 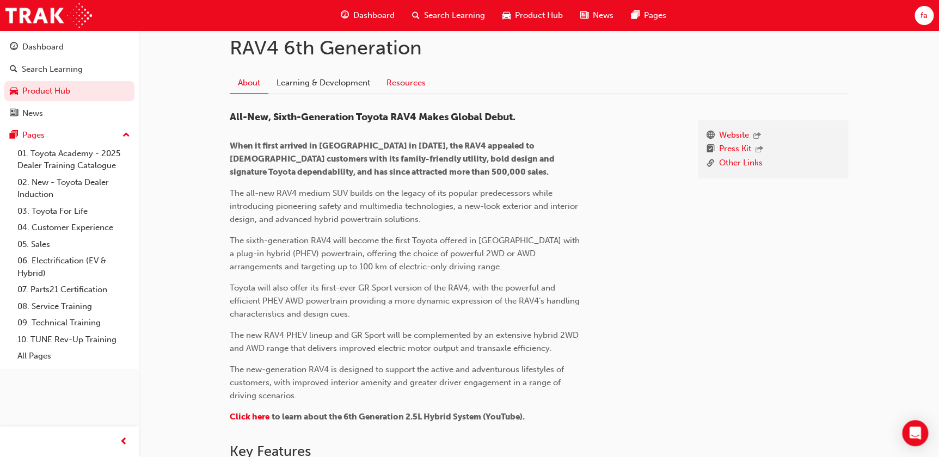 I want to click on a: All Pages, so click(x=73, y=356).